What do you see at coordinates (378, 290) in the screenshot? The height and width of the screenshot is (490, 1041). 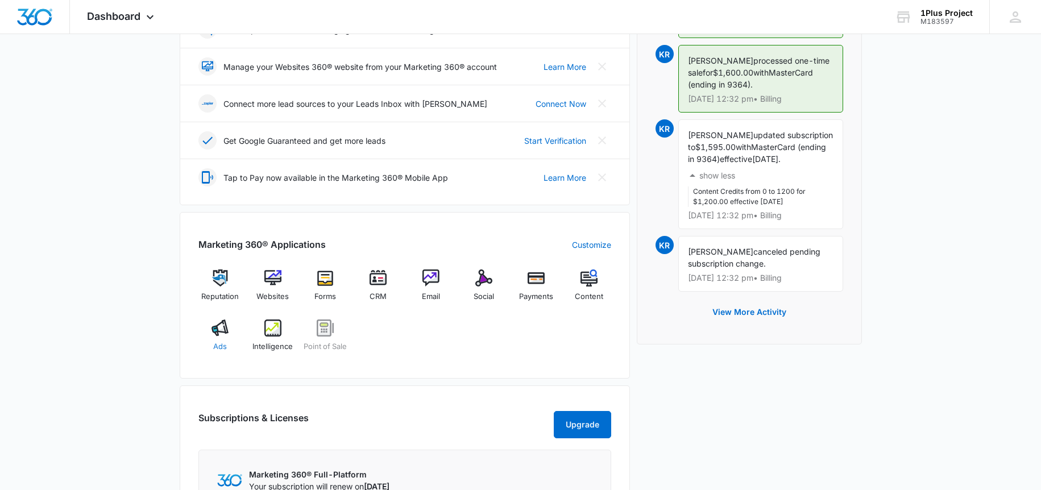 I see `a: CRM` at bounding box center [378, 290].